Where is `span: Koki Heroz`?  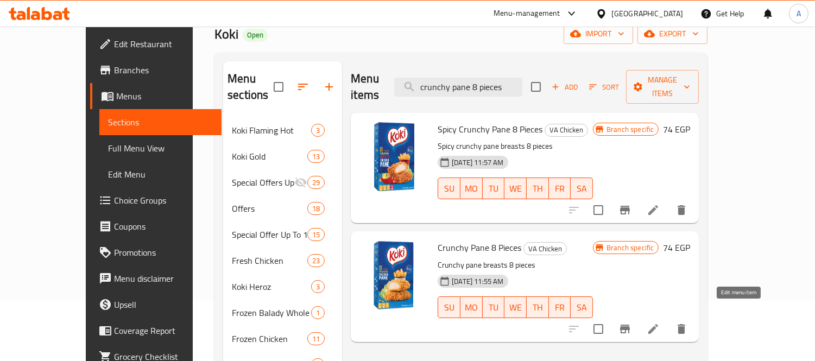
span: Koki Heroz is located at coordinates (271, 287).